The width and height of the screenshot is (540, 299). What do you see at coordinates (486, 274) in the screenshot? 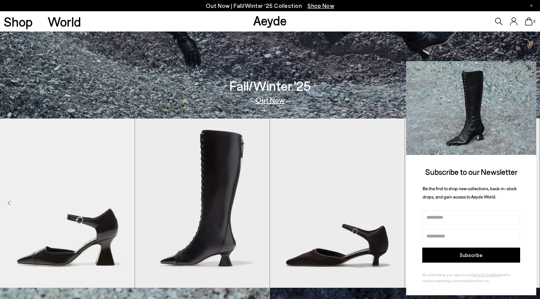
I see `a: Terms & Conditions` at bounding box center [486, 274].